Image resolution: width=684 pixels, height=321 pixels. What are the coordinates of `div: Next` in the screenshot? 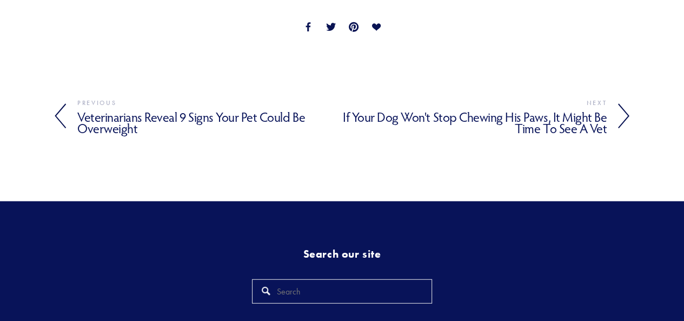 It's located at (475, 103).